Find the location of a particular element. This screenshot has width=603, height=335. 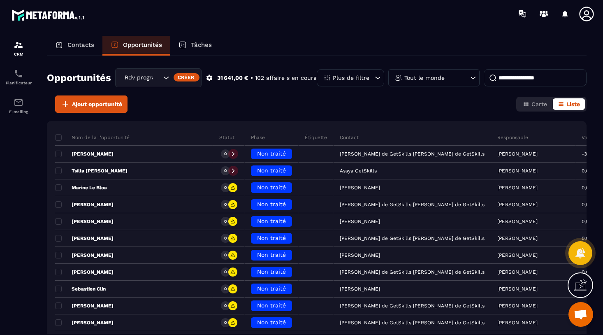

p: 31 641,00 € is located at coordinates (233, 78).